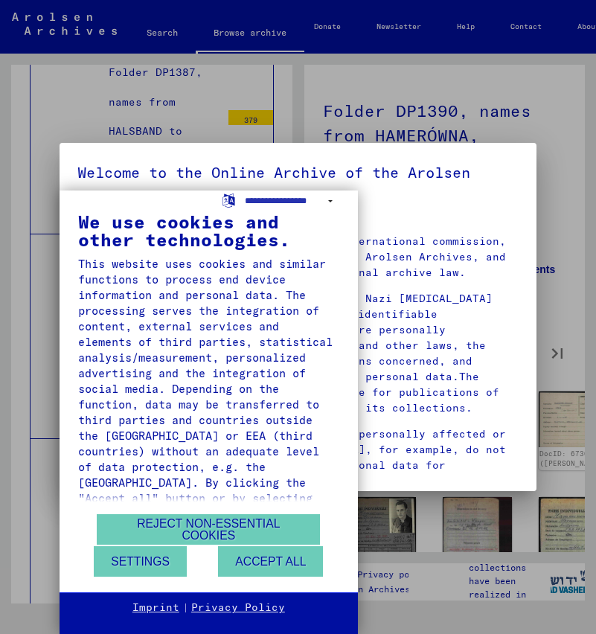  I want to click on button: Accept all, so click(270, 561).